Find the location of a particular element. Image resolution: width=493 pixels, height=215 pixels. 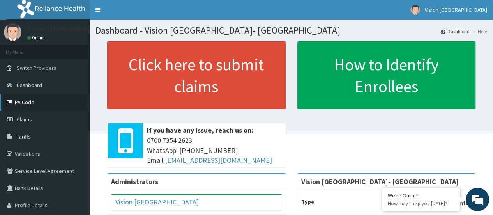

p: How may I help you today? is located at coordinates (421, 203).